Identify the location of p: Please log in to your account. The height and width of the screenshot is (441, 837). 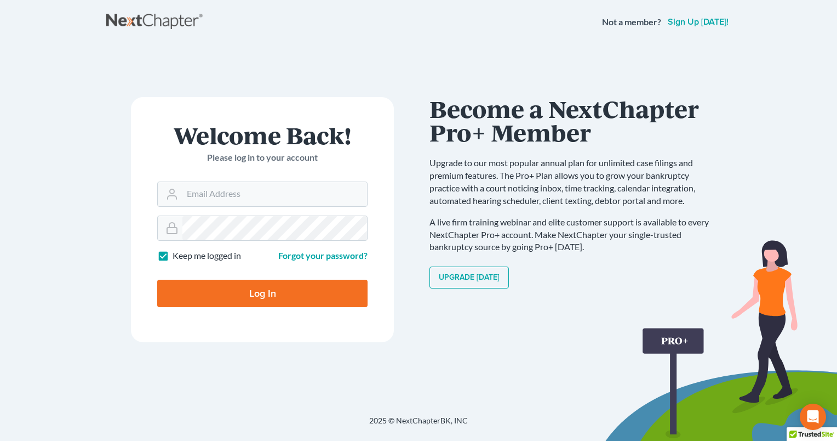
(262, 157).